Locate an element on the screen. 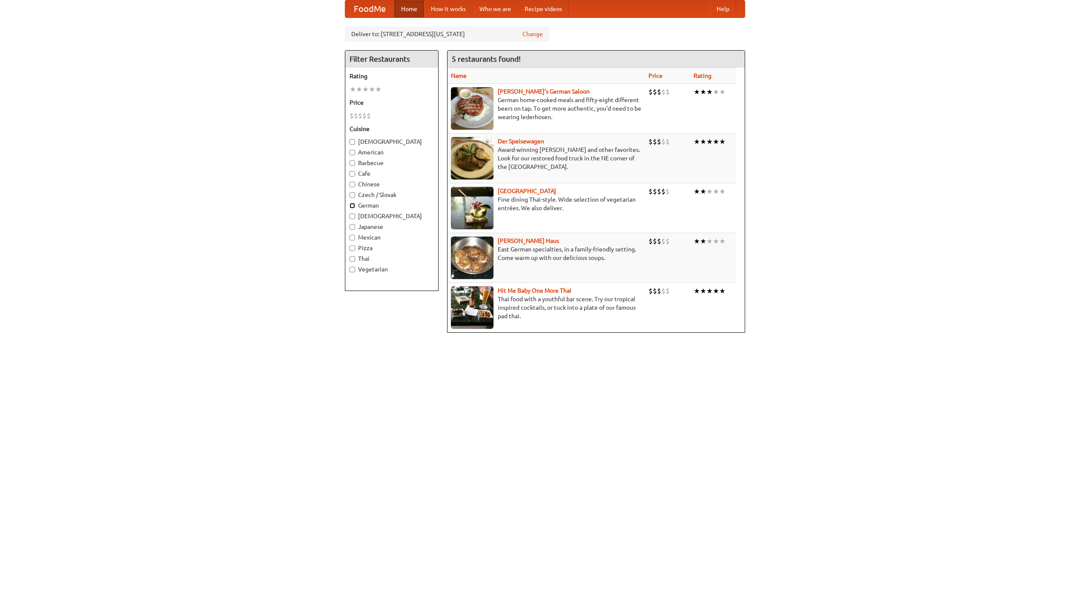 This screenshot has width=1090, height=602. img: speisewagen.jpg is located at coordinates (472, 158).